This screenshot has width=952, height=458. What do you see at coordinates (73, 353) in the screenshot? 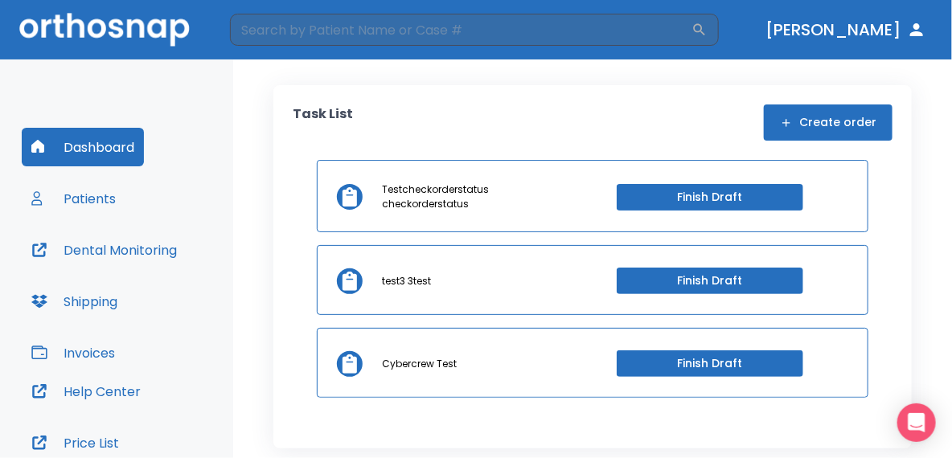
I see `button: Invoices` at bounding box center [73, 353].